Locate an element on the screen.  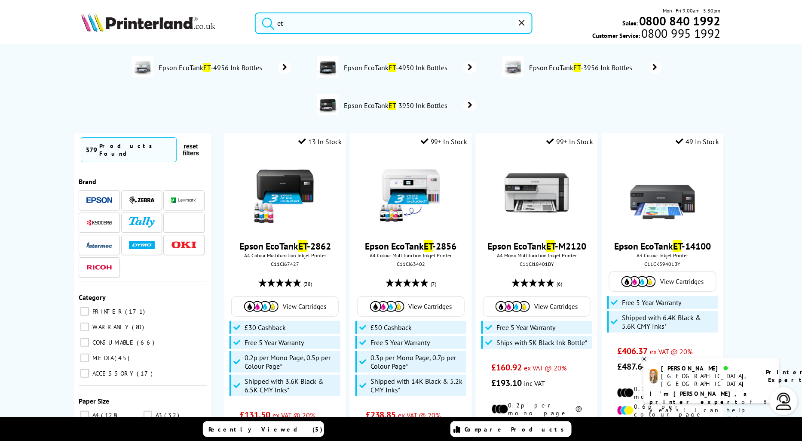
span: 17 is located at coordinates (146, 373).